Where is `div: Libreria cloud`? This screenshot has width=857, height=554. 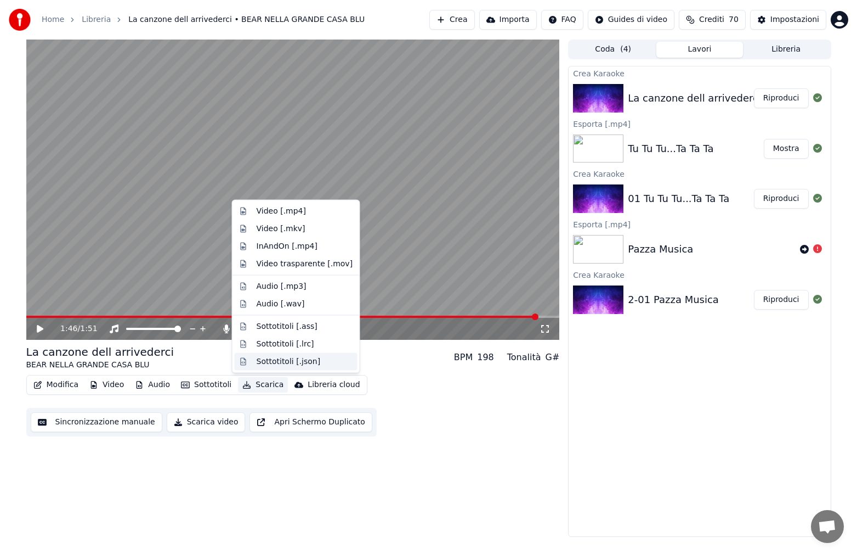
div: Libreria cloud is located at coordinates (334, 385).